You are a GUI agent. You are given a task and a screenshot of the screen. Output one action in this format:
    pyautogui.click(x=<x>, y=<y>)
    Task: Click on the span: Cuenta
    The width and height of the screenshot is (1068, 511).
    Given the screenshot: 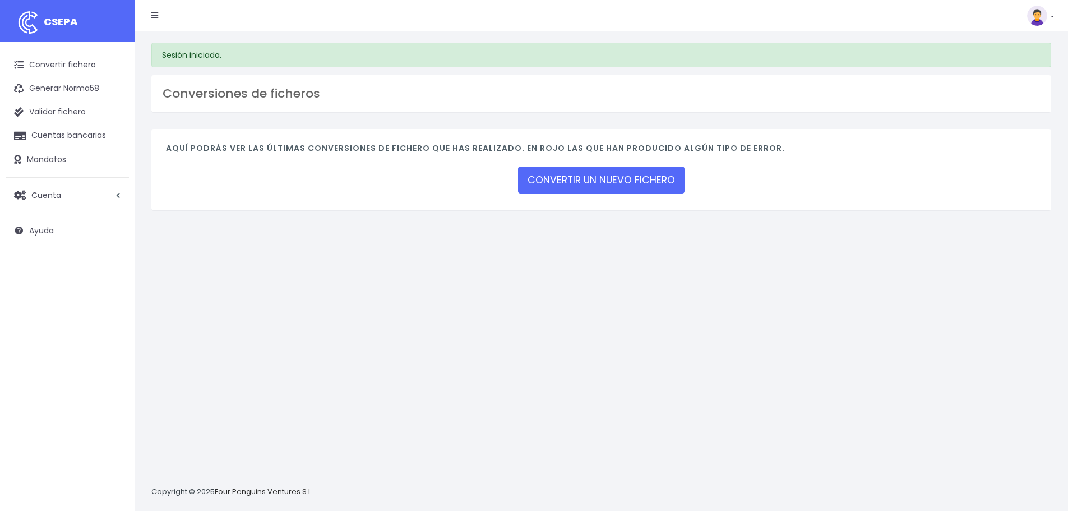 What is the action you would take?
    pyautogui.click(x=46, y=195)
    